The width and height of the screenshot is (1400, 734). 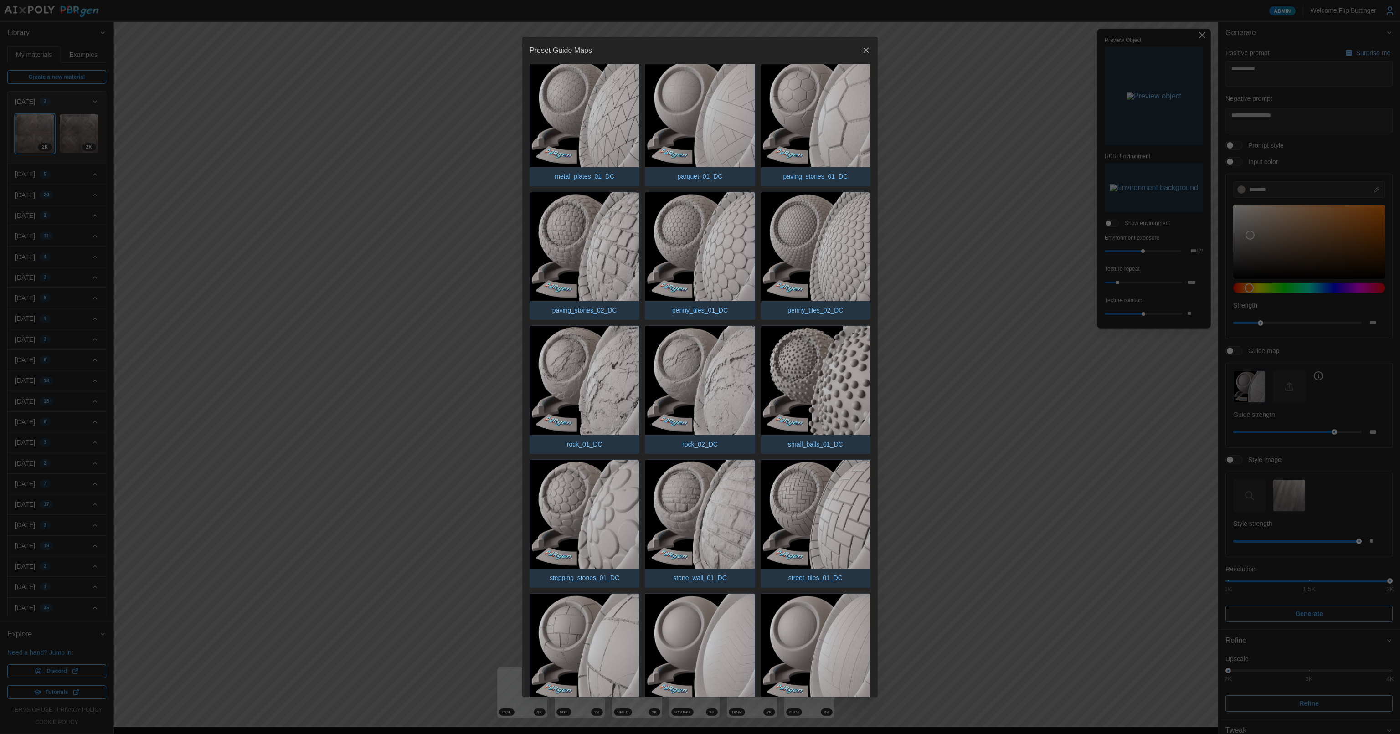 What do you see at coordinates (561, 51) in the screenshot?
I see `h2: Preset Guide Maps` at bounding box center [561, 51].